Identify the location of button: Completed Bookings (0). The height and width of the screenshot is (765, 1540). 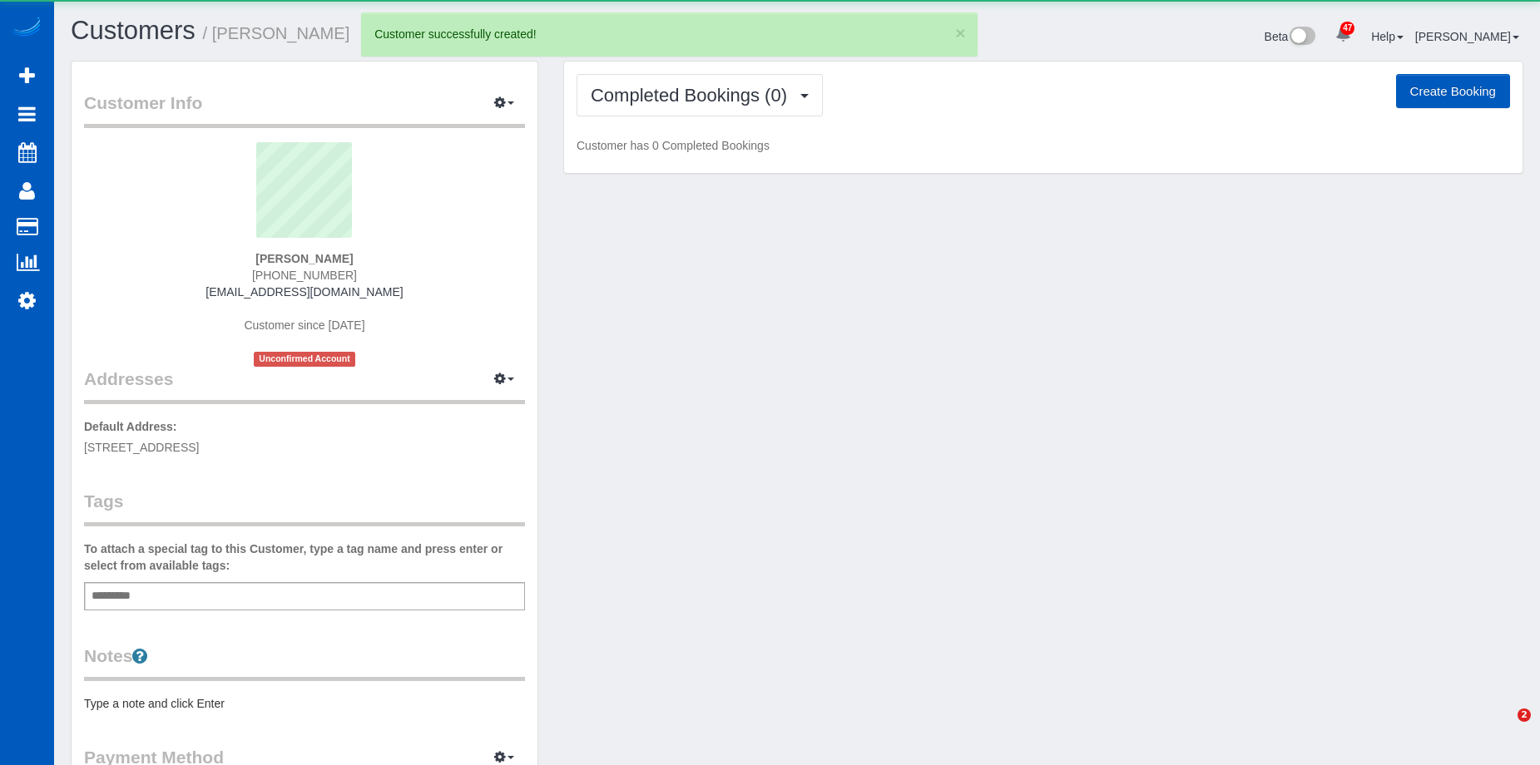
(699, 95).